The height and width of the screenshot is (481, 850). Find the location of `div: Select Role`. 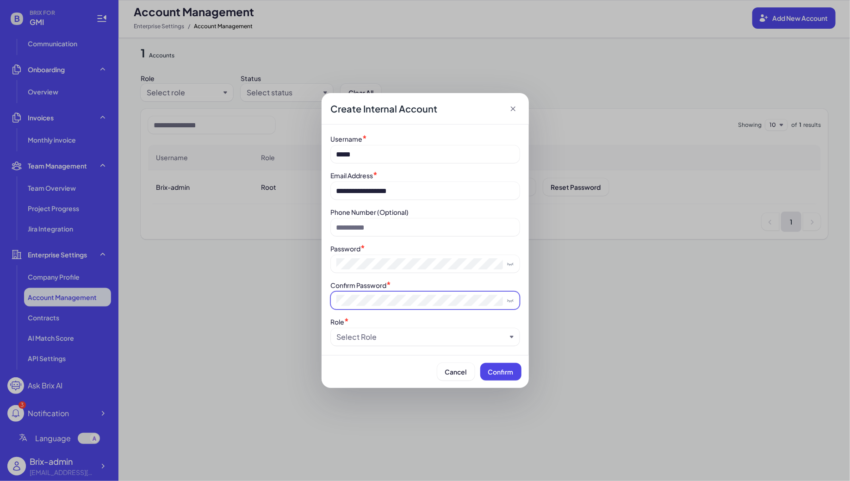

div: Select Role is located at coordinates (357, 337).